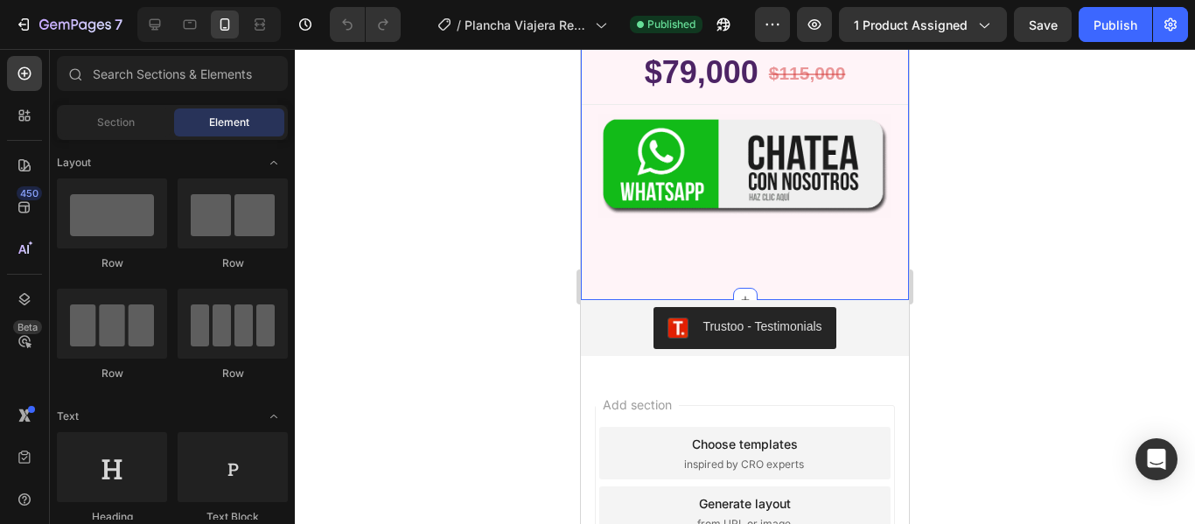  What do you see at coordinates (68, 24) in the screenshot?
I see `button: 7` at bounding box center [68, 24].